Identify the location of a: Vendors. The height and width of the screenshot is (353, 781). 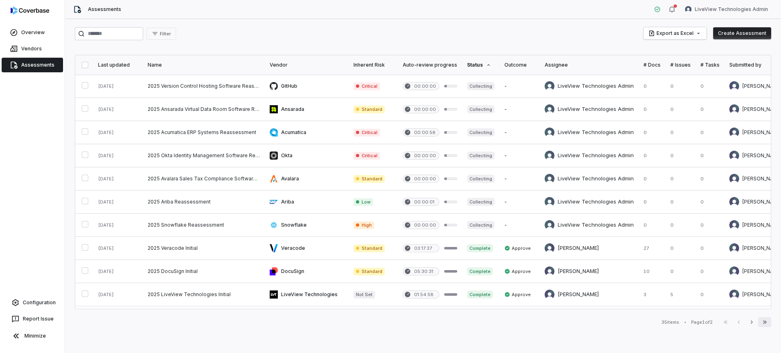
(32, 49).